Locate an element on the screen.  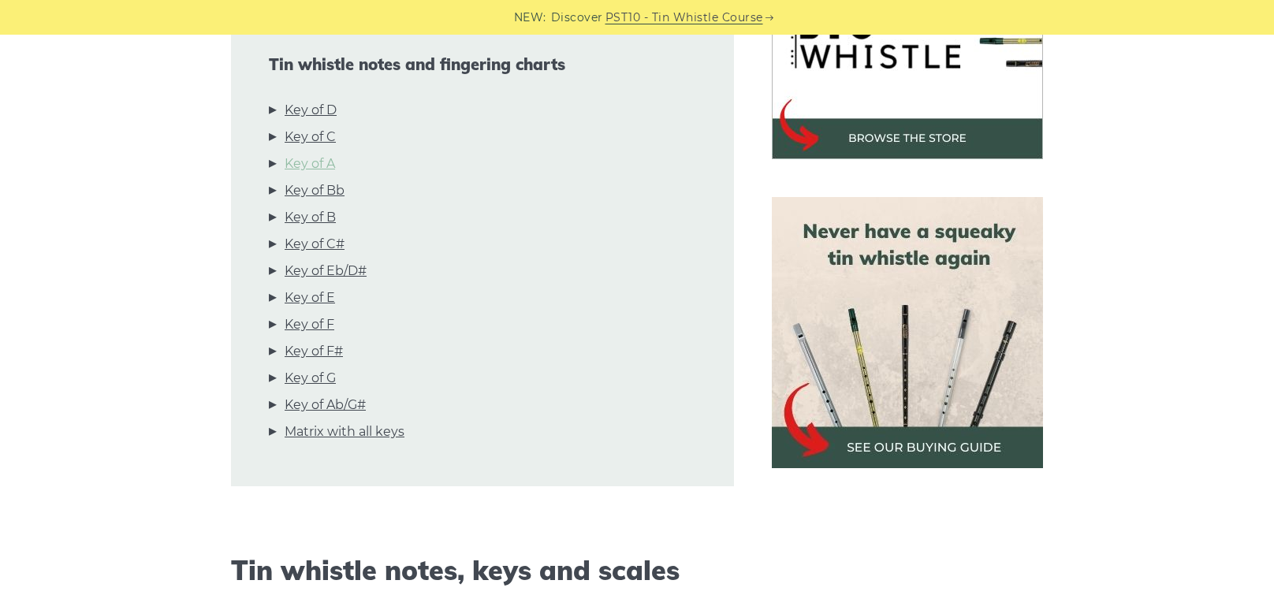
a: Key of Ab/G# is located at coordinates (325, 405).